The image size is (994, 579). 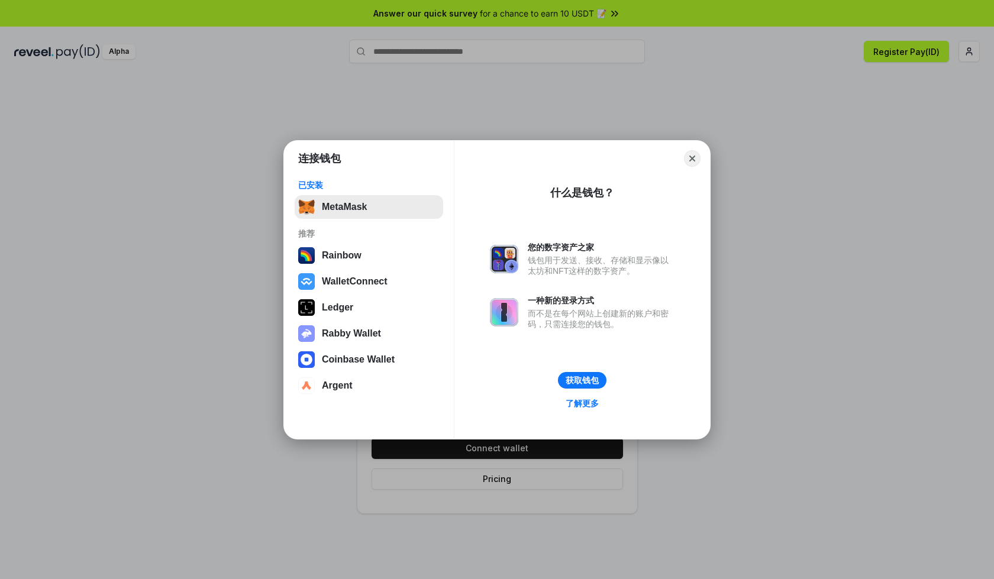 I want to click on img: svg+xml,%3Csvg%20fill%3D%22none%22%20height%3D%2233%22%20viewBox%3D%220%200%2035%2033%22%20width%..., so click(x=306, y=207).